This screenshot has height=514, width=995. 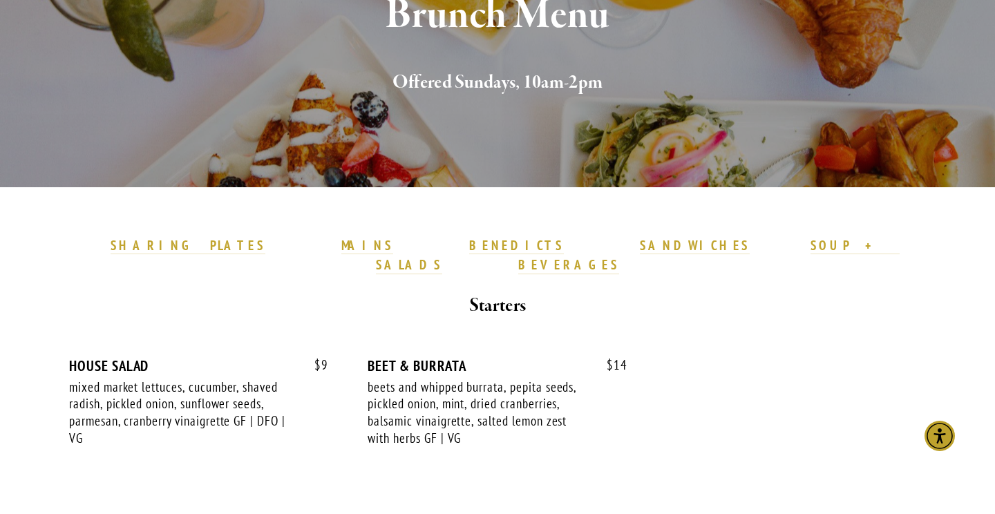 What do you see at coordinates (569, 265) in the screenshot?
I see `strong: BEVERAGES` at bounding box center [569, 265].